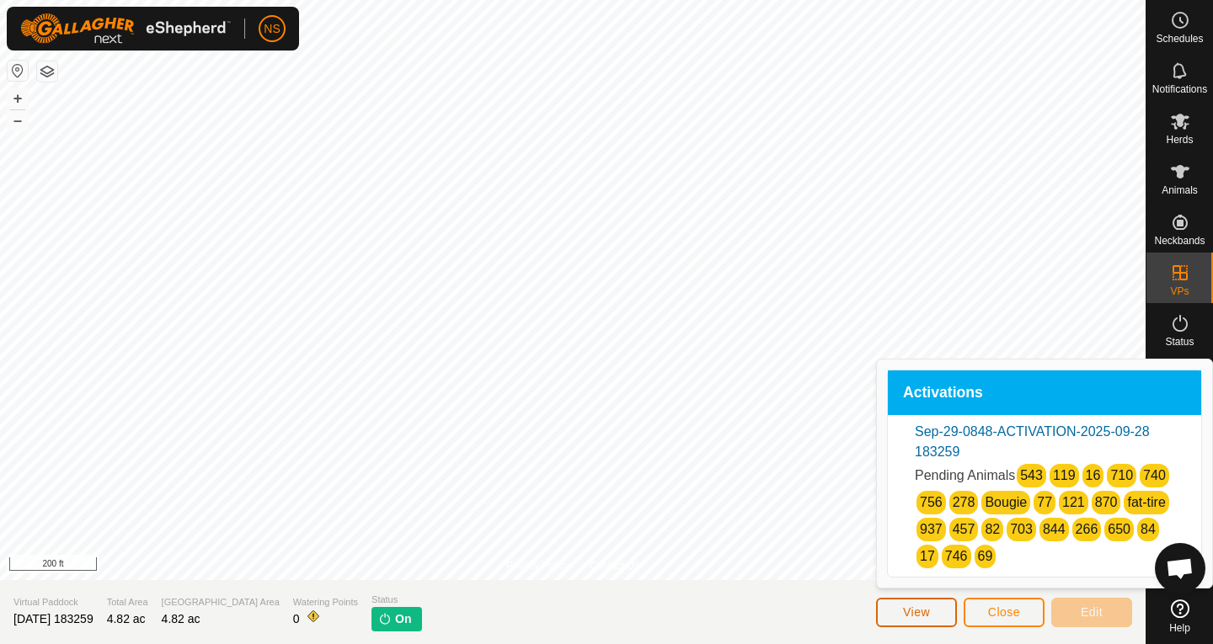 This screenshot has height=644, width=1213. What do you see at coordinates (1064, 475) in the screenshot?
I see `a: 119` at bounding box center [1064, 475].